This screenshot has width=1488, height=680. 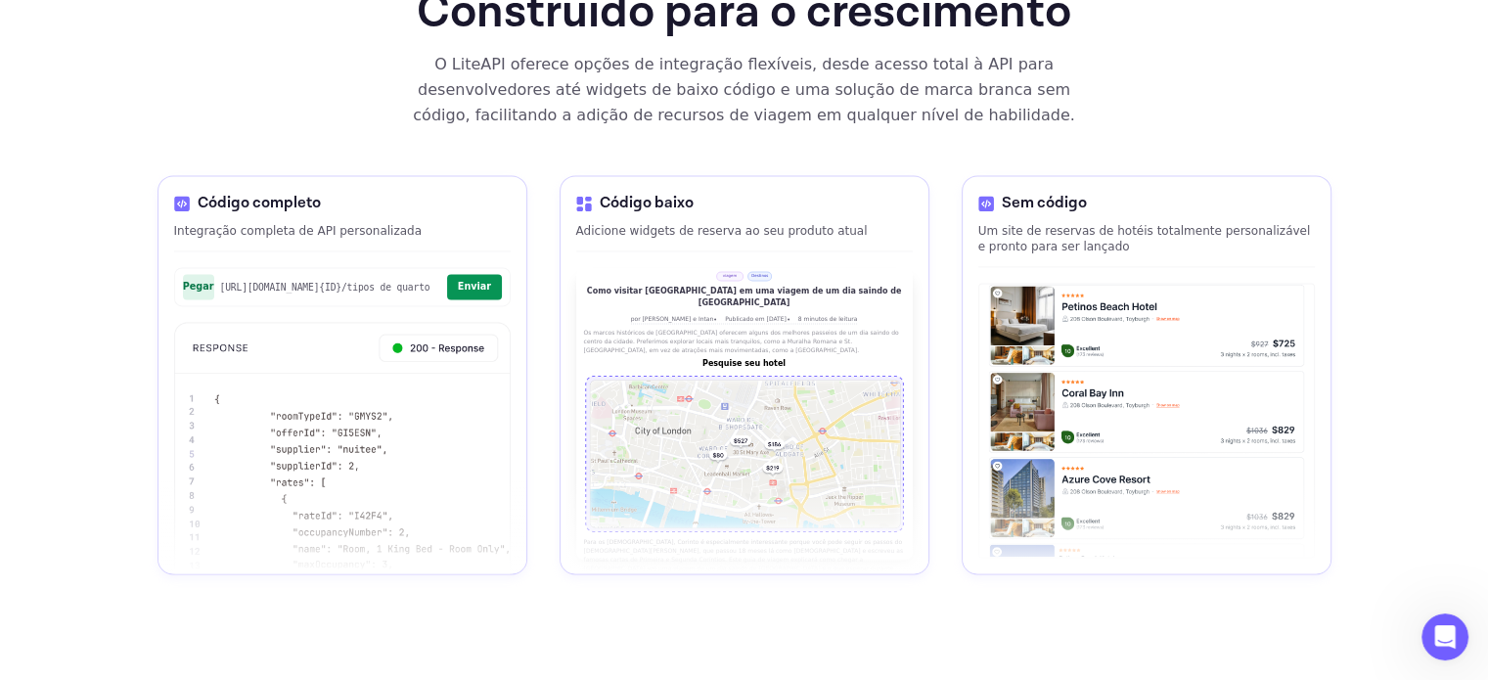 I want to click on img: Integração de API, so click(x=342, y=484).